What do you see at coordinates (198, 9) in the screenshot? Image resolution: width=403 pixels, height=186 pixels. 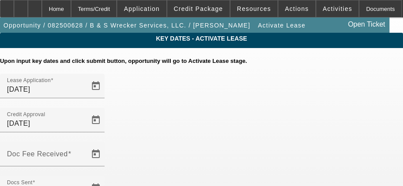 I see `span: Credit Package` at bounding box center [198, 9].